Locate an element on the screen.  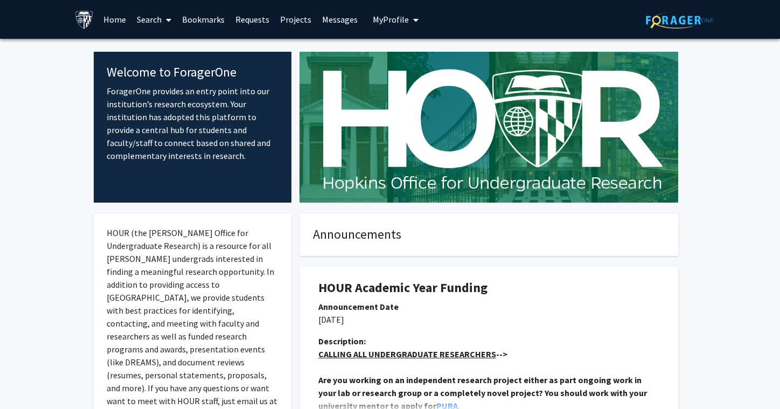
div: Announcement Date is located at coordinates (489, 306).